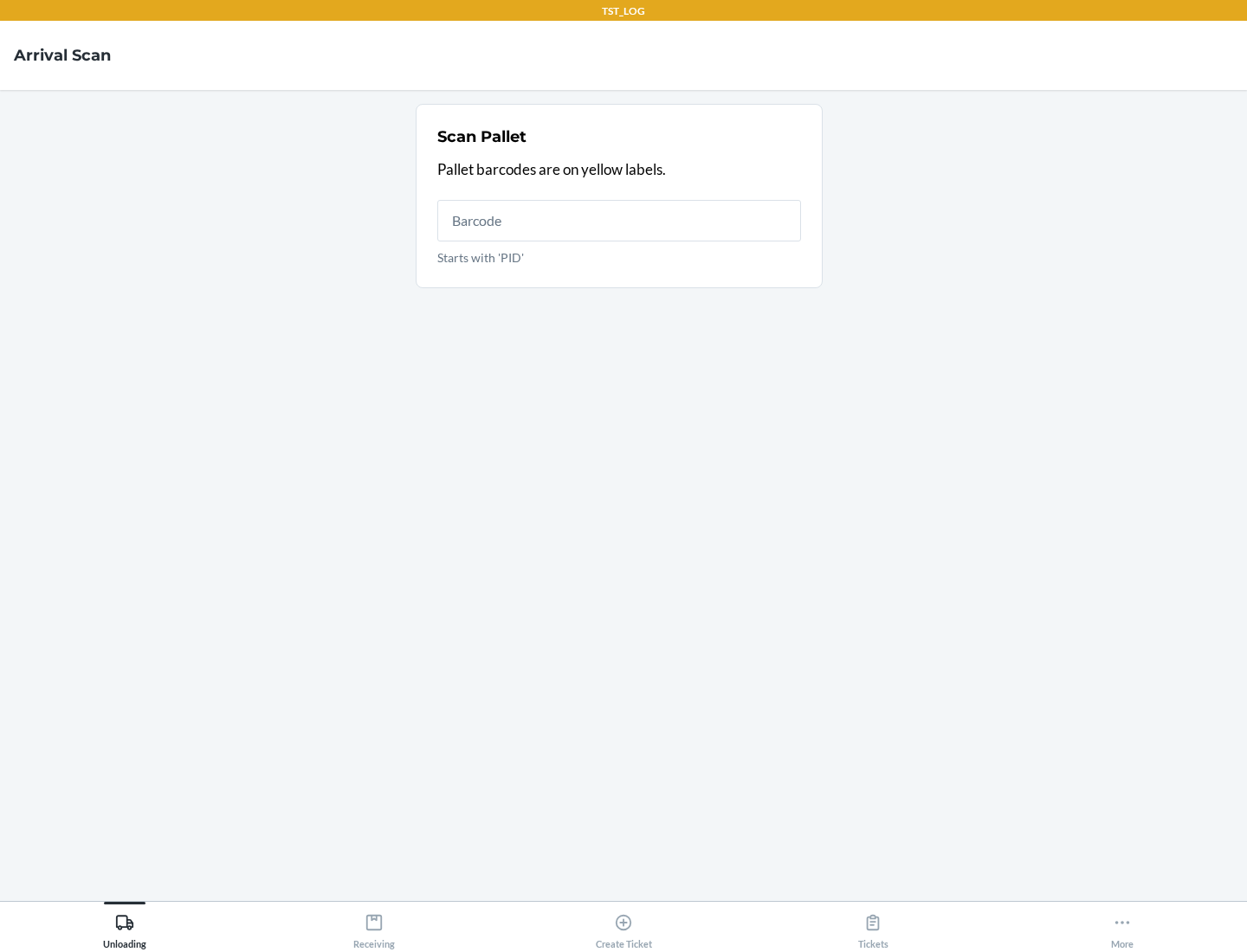  Describe the element at coordinates (1122, 926) in the screenshot. I see `button: More` at that location.